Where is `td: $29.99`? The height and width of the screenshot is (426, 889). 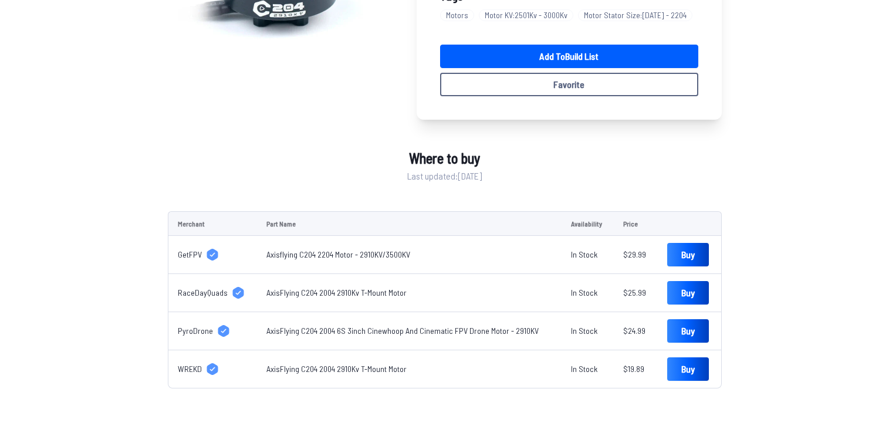
td: $29.99 is located at coordinates (635, 255).